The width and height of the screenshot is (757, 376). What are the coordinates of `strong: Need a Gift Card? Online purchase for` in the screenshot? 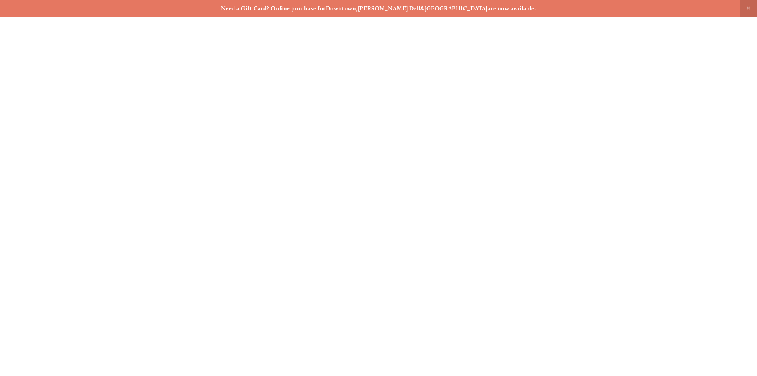 It's located at (274, 8).